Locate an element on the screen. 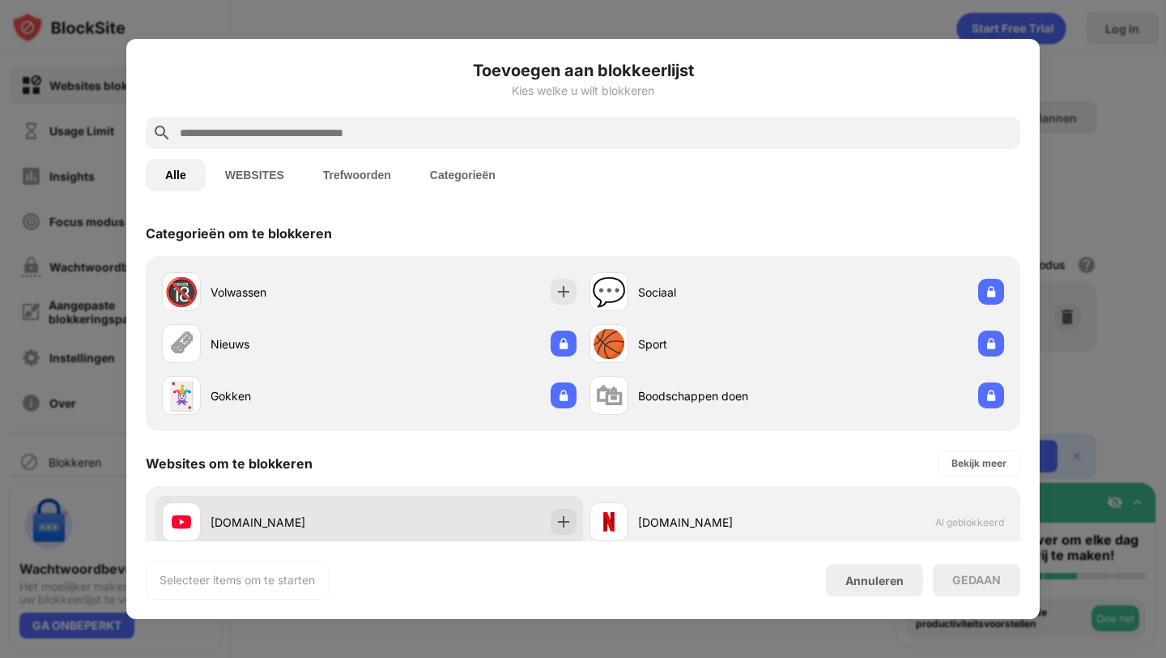  div: Kies welke u wilt blokkeren is located at coordinates (583, 91).